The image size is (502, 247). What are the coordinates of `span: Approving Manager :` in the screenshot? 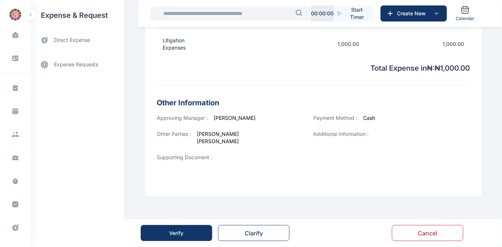 It's located at (182, 118).